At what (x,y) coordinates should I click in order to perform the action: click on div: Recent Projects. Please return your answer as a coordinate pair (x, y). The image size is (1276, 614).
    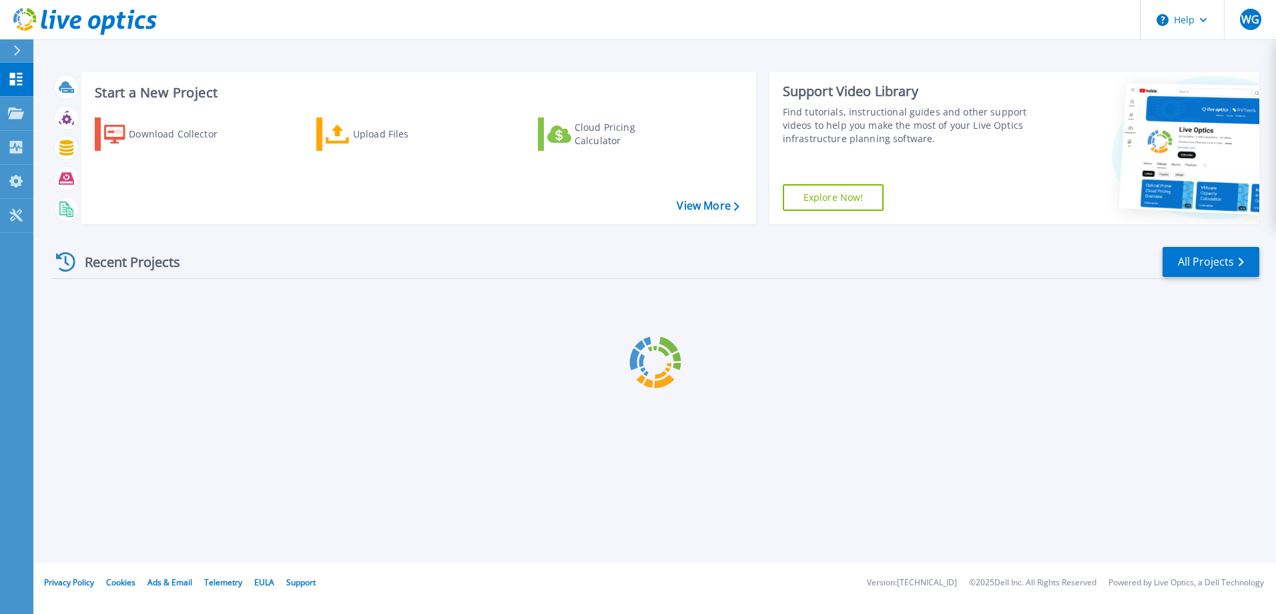
    Looking at the image, I should click on (125, 262).